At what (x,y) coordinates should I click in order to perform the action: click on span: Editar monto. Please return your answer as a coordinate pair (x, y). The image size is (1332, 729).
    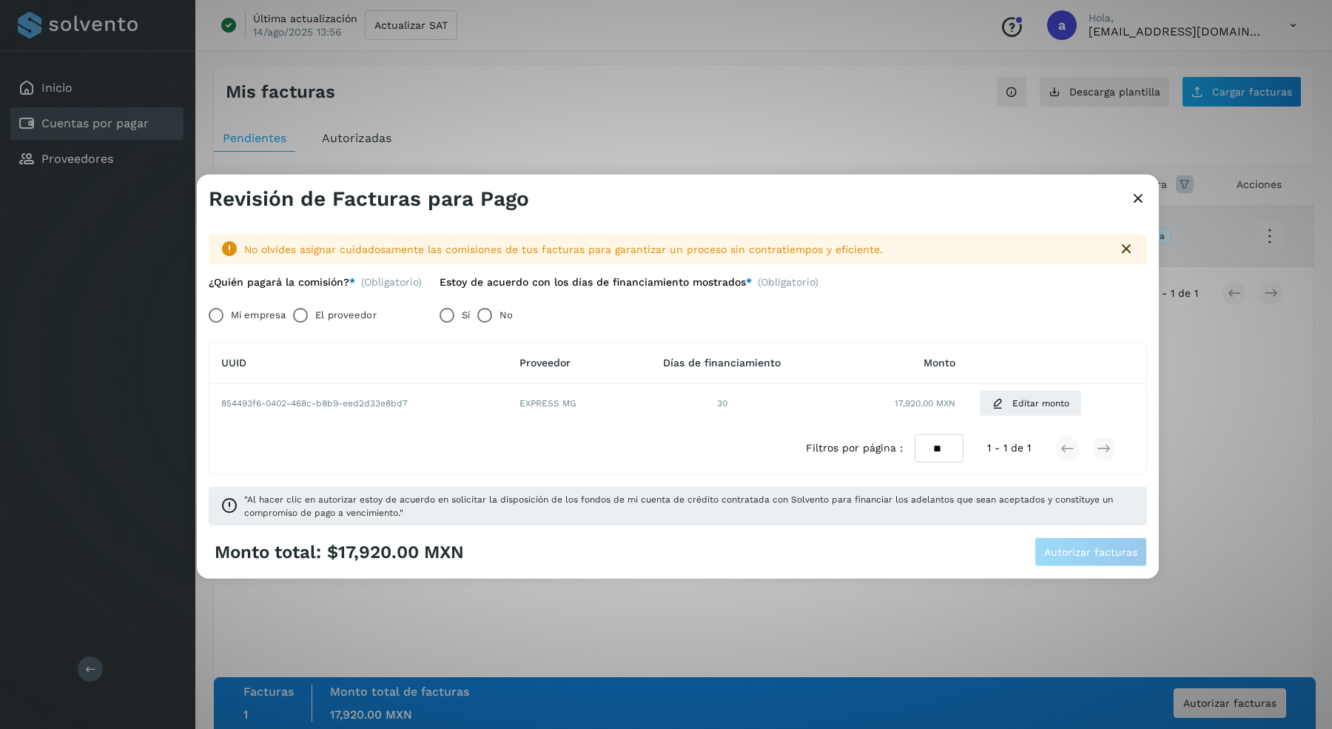
    Looking at the image, I should click on (1041, 403).